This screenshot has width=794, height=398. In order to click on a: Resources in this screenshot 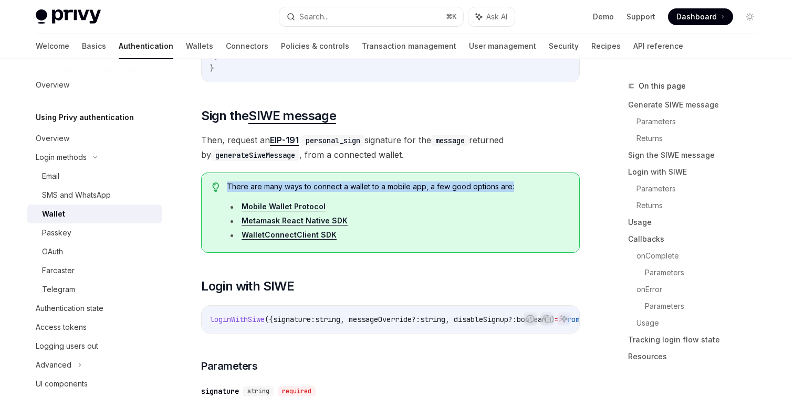, I will do `click(697, 357)`.